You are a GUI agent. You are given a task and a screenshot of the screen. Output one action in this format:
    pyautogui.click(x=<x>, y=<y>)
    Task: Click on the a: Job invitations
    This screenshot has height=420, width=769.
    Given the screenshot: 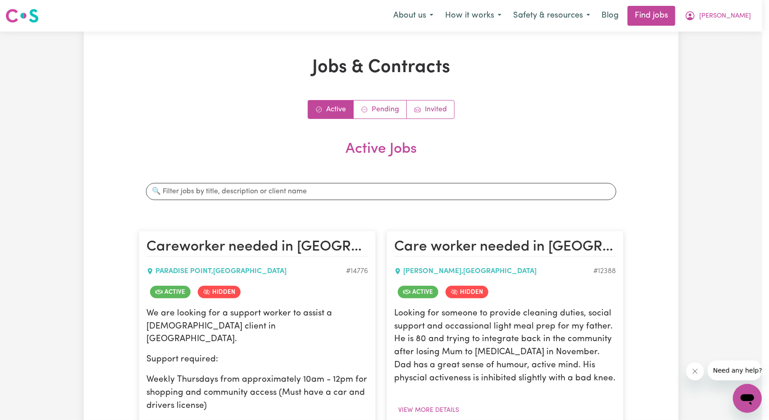 What is the action you would take?
    pyautogui.click(x=430, y=109)
    